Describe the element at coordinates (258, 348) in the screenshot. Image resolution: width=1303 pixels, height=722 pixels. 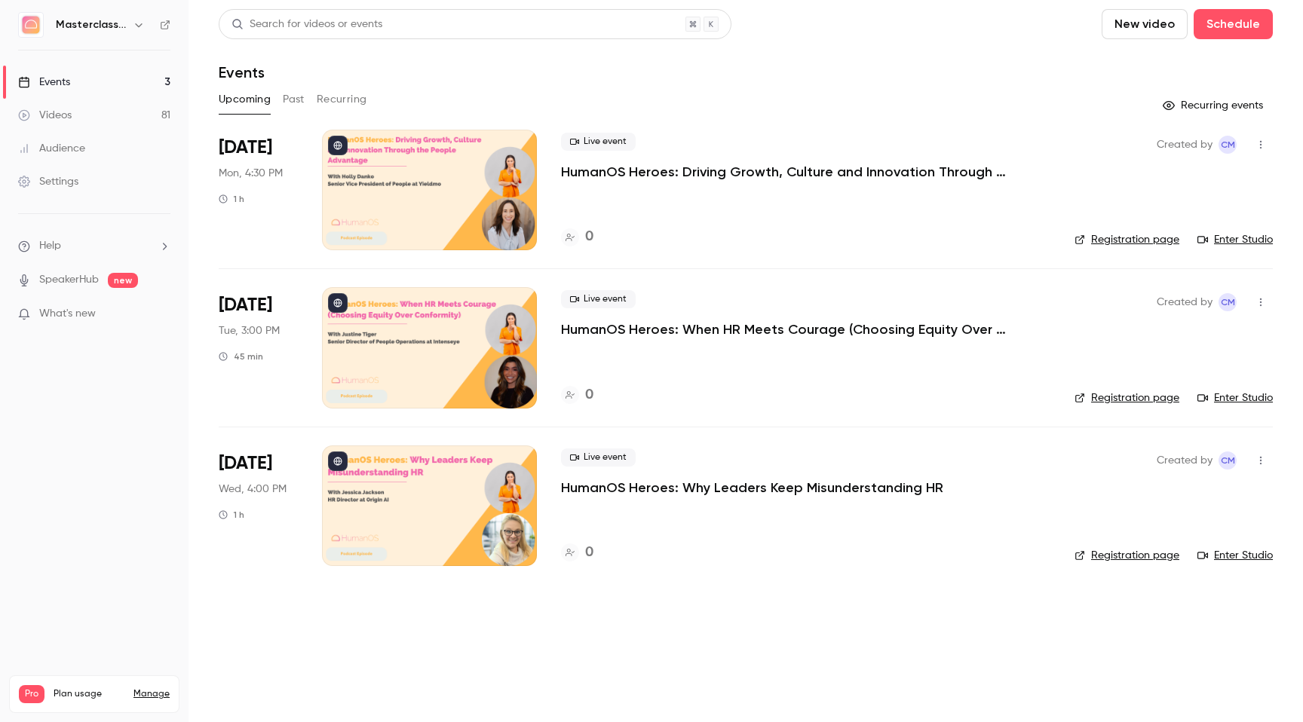
I see `div: Sep 2 Tue, 3:00 PM (Europe/London)` at that location.